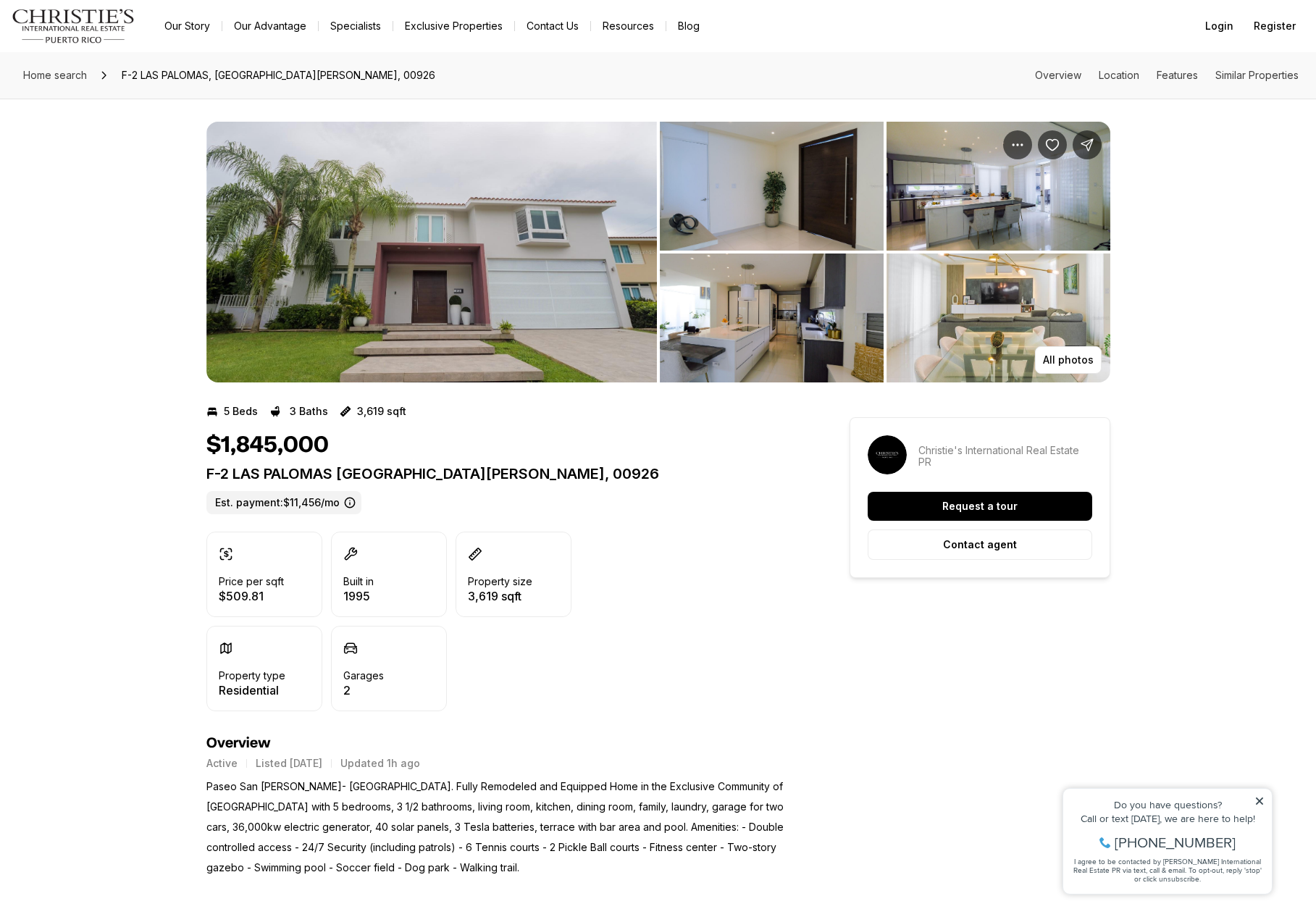  What do you see at coordinates (222, 764) in the screenshot?
I see `p: Active` at bounding box center [222, 764].